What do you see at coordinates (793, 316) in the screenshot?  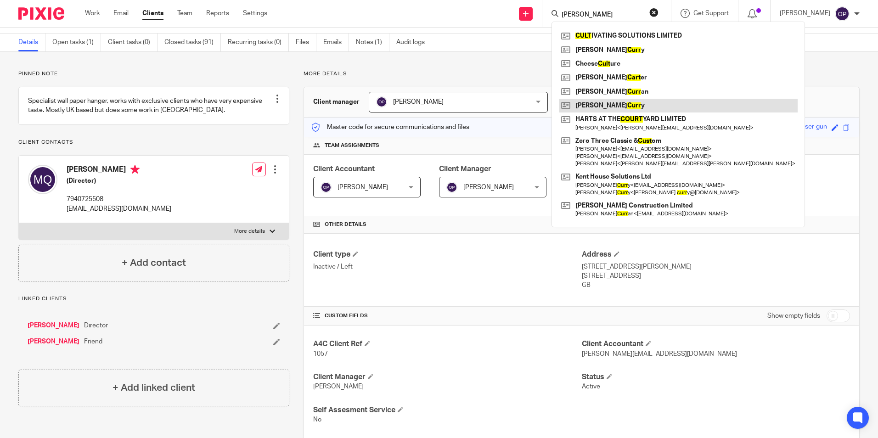 I see `label: Show empty fields` at bounding box center [793, 316].